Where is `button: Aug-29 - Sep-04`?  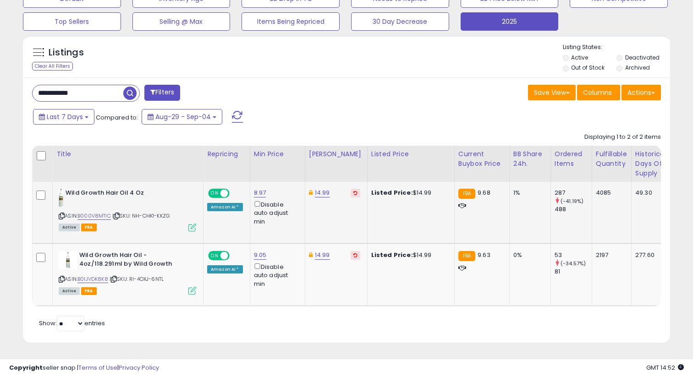
button: Aug-29 - Sep-04 is located at coordinates (182, 117).